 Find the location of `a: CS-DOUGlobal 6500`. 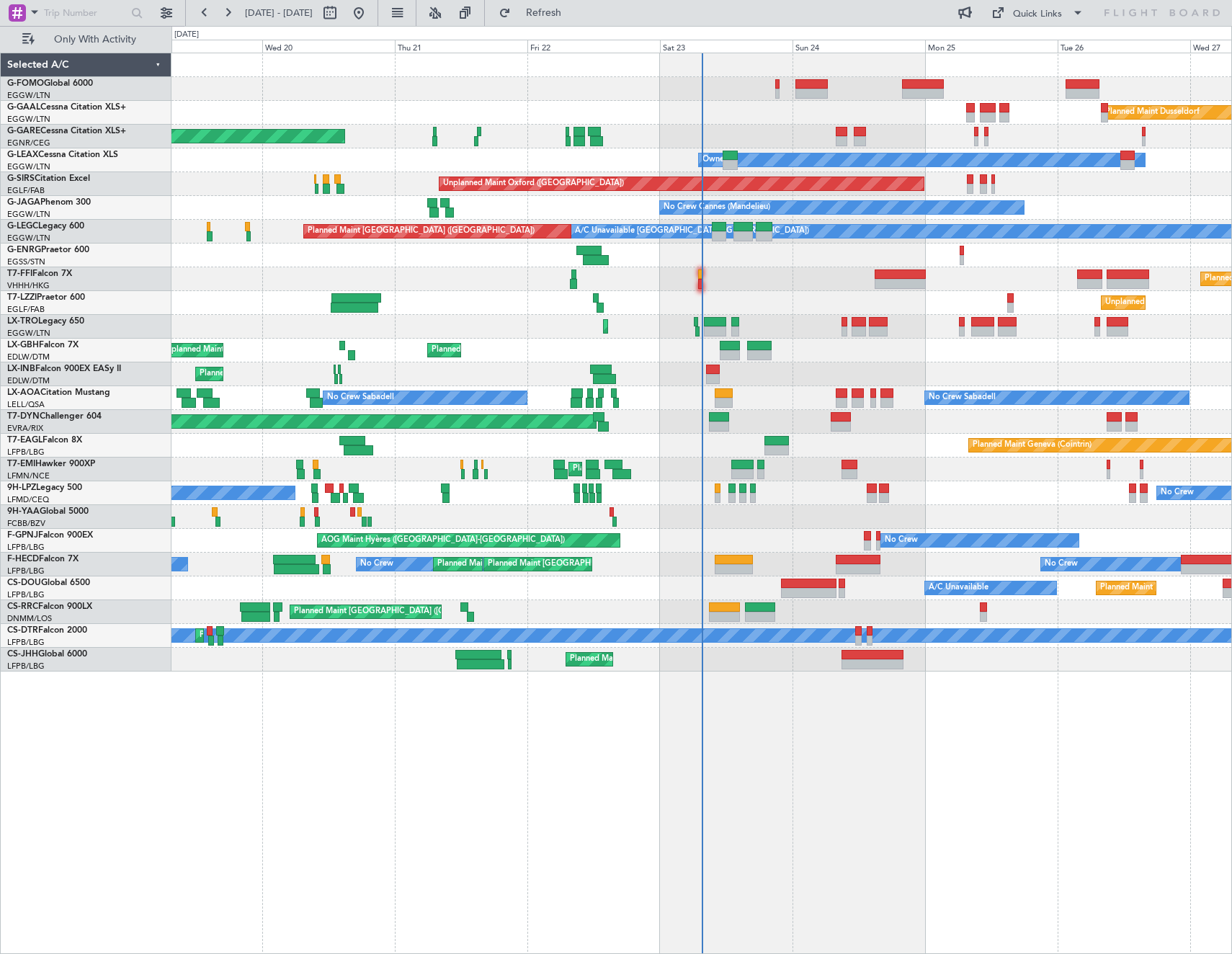

a: CS-DOUGlobal 6500 is located at coordinates (48, 583).